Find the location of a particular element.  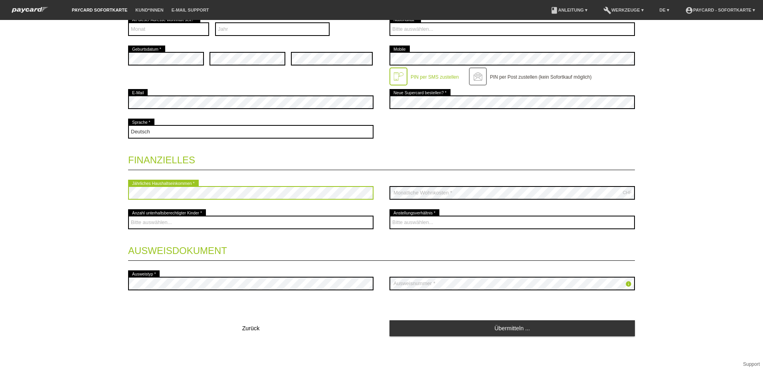

i: account_circle is located at coordinates (689, 10).